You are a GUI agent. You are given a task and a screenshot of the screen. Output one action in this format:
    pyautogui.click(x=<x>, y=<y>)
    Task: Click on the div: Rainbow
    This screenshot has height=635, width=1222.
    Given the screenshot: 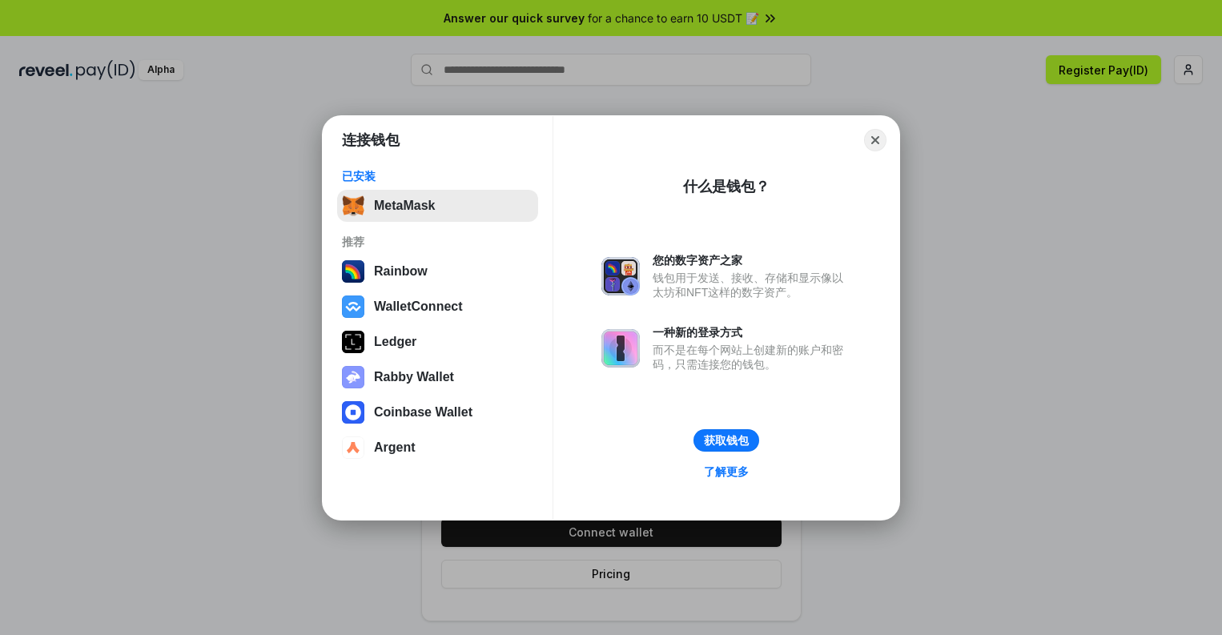 What is the action you would take?
    pyautogui.click(x=400, y=272)
    